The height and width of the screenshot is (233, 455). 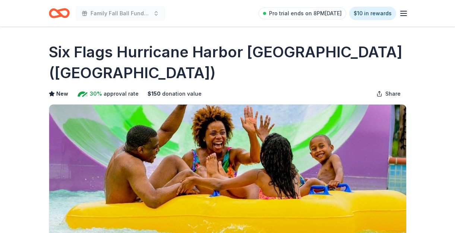 I want to click on span: Share, so click(x=393, y=94).